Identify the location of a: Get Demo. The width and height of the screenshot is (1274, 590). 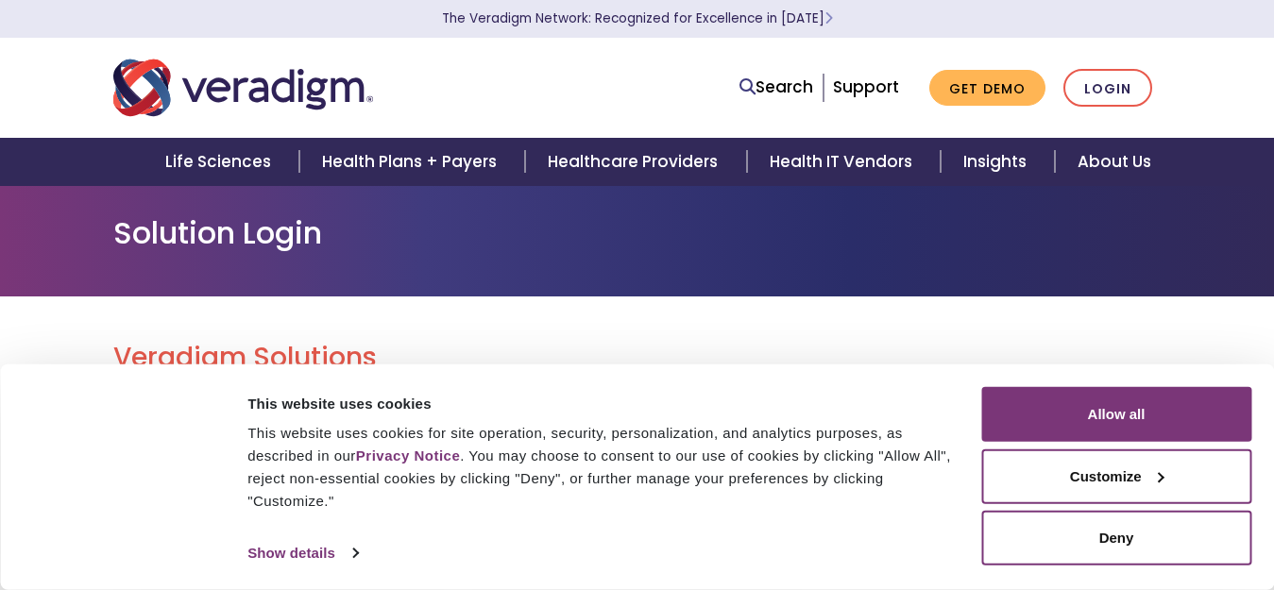
(987, 88).